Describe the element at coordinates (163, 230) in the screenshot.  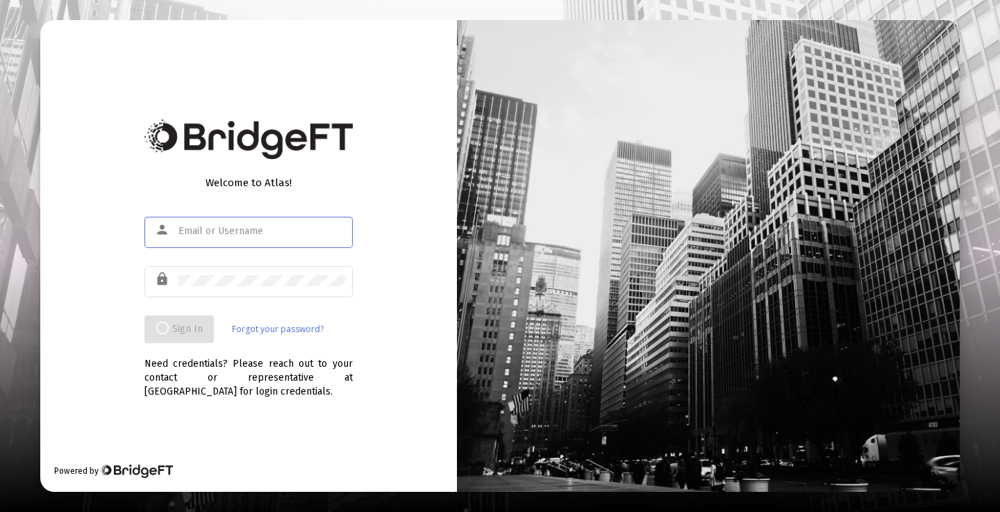
I see `mat-icon: person` at that location.